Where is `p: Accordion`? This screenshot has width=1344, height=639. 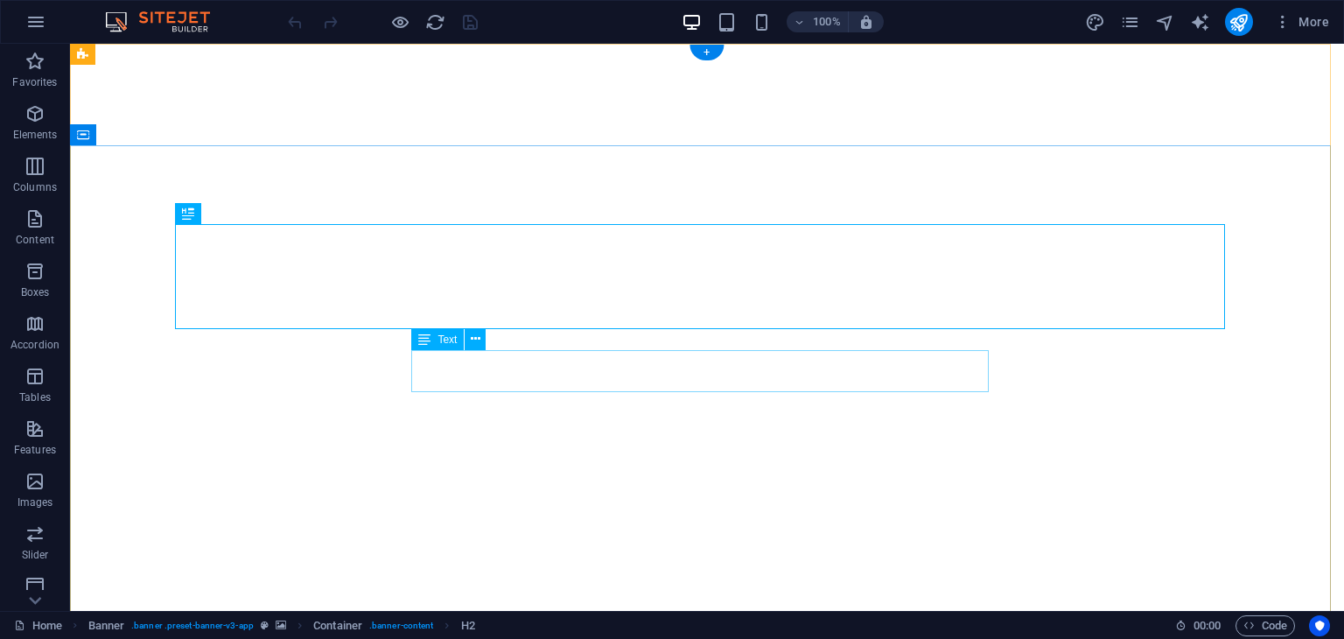 p: Accordion is located at coordinates (35, 345).